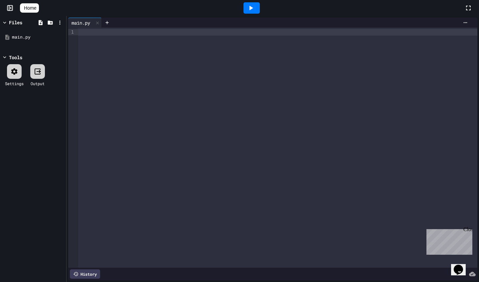 The width and height of the screenshot is (479, 282). What do you see at coordinates (38, 84) in the screenshot?
I see `div: Output` at bounding box center [38, 84].